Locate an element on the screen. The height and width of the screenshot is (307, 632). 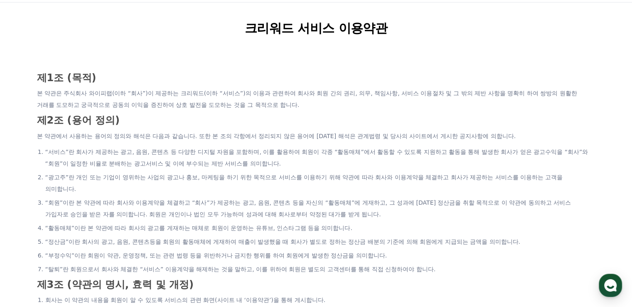
h3: 제1조 (목적) is located at coordinates (316, 78).